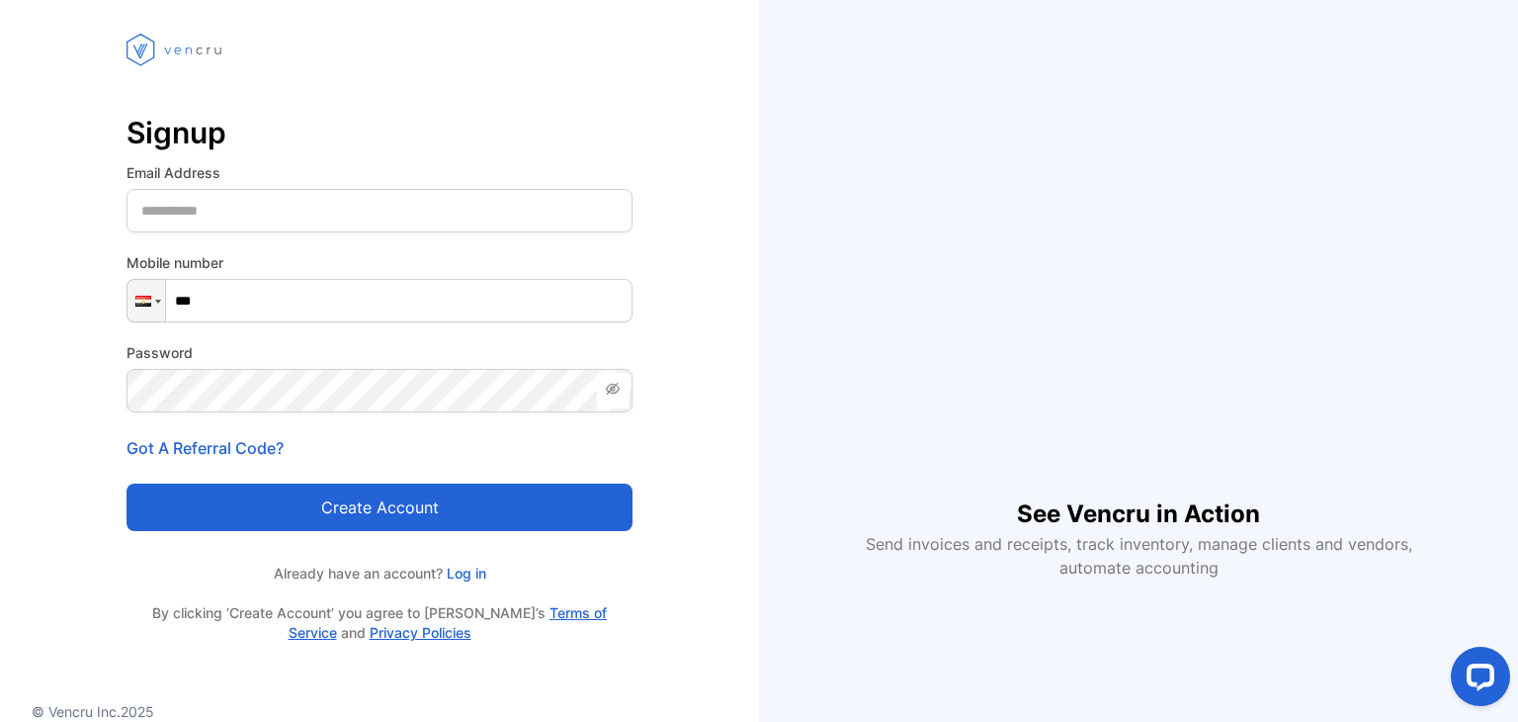  What do you see at coordinates (45, 38) in the screenshot?
I see `button: Open LiveChat chat widget` at bounding box center [45, 38].